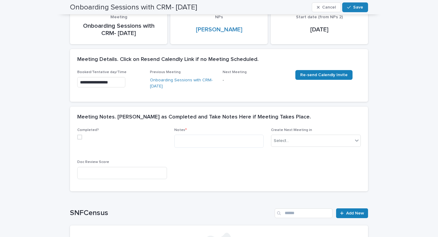 The image size is (438, 237). What do you see at coordinates (355, 7) in the screenshot?
I see `button: Save` at bounding box center [355, 7].